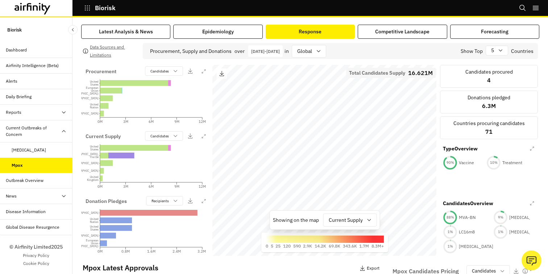  What do you see at coordinates (489, 132) in the screenshot?
I see `p: 71` at bounding box center [489, 132].